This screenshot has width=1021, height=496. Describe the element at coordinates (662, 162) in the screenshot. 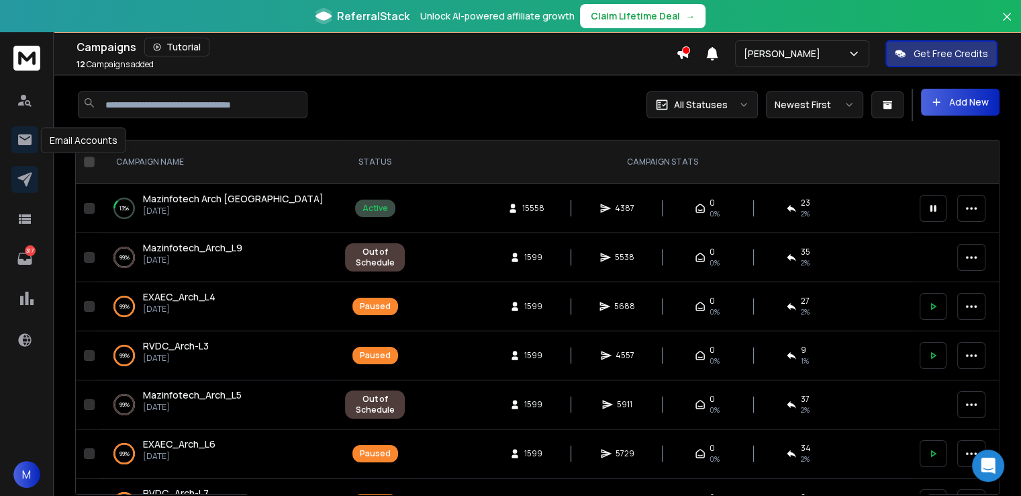

I see `th: CAMPAIGN STATS` at that location.